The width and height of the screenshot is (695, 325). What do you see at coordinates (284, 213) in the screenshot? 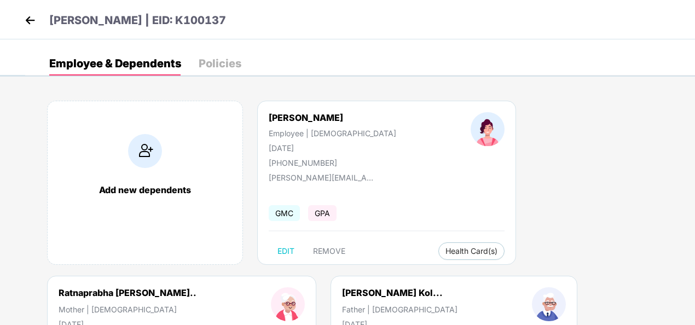
I see `span: GMC` at bounding box center [284, 213].